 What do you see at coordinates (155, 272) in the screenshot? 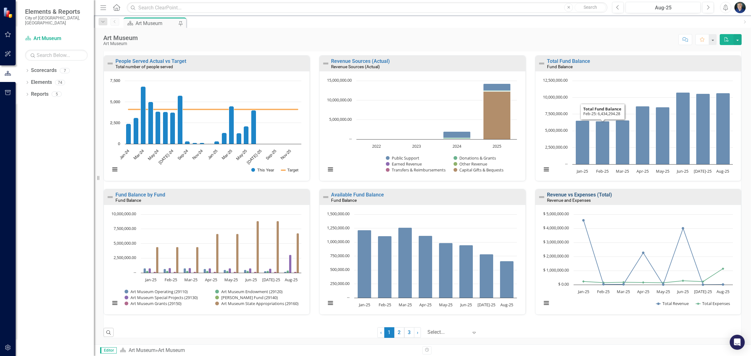
I see `path: Jan-25, 190,860. Art Museum Grants (29150).` at bounding box center [155, 272].